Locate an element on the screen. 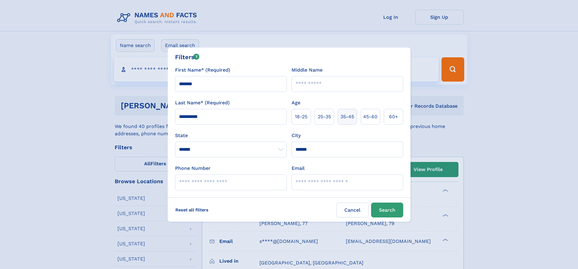  label: Last Name* (Required) is located at coordinates (202, 103).